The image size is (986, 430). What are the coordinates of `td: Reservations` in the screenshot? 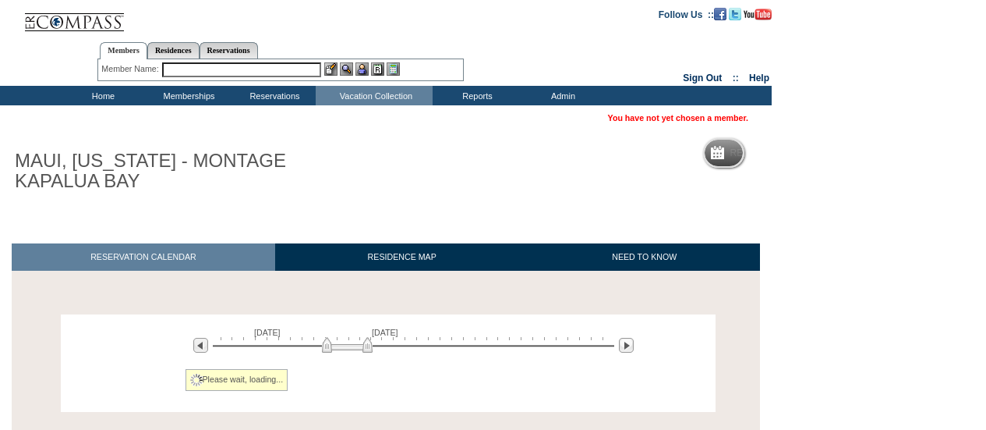 It's located at (273, 95).